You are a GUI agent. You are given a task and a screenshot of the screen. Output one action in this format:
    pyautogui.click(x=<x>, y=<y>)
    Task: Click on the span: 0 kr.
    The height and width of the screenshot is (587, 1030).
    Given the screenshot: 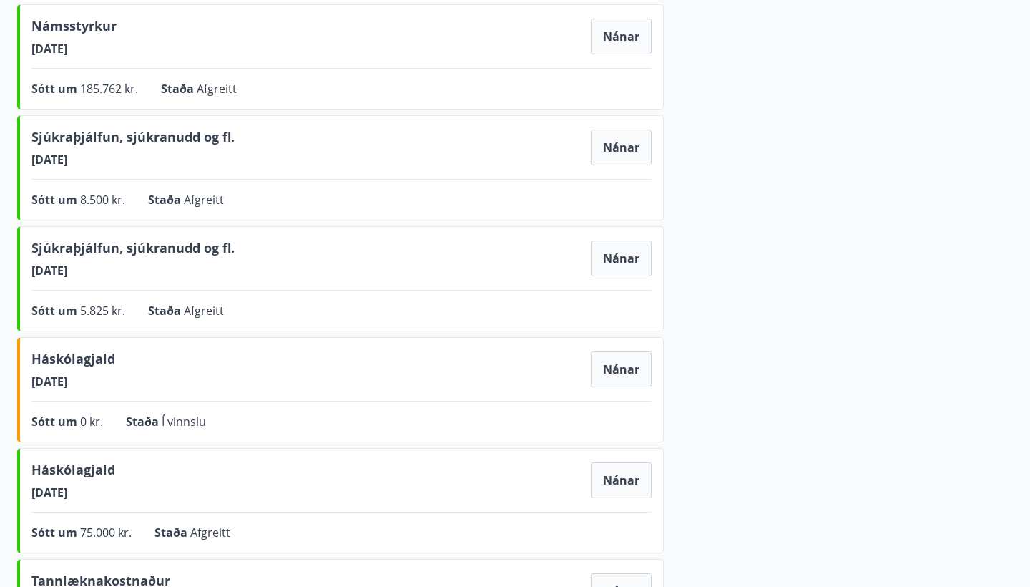 What is the action you would take?
    pyautogui.click(x=92, y=421)
    